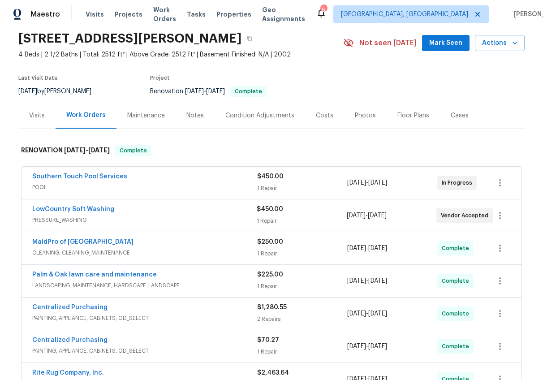 The width and height of the screenshot is (543, 380). Describe the element at coordinates (234, 14) in the screenshot. I see `span: Properties` at that location.